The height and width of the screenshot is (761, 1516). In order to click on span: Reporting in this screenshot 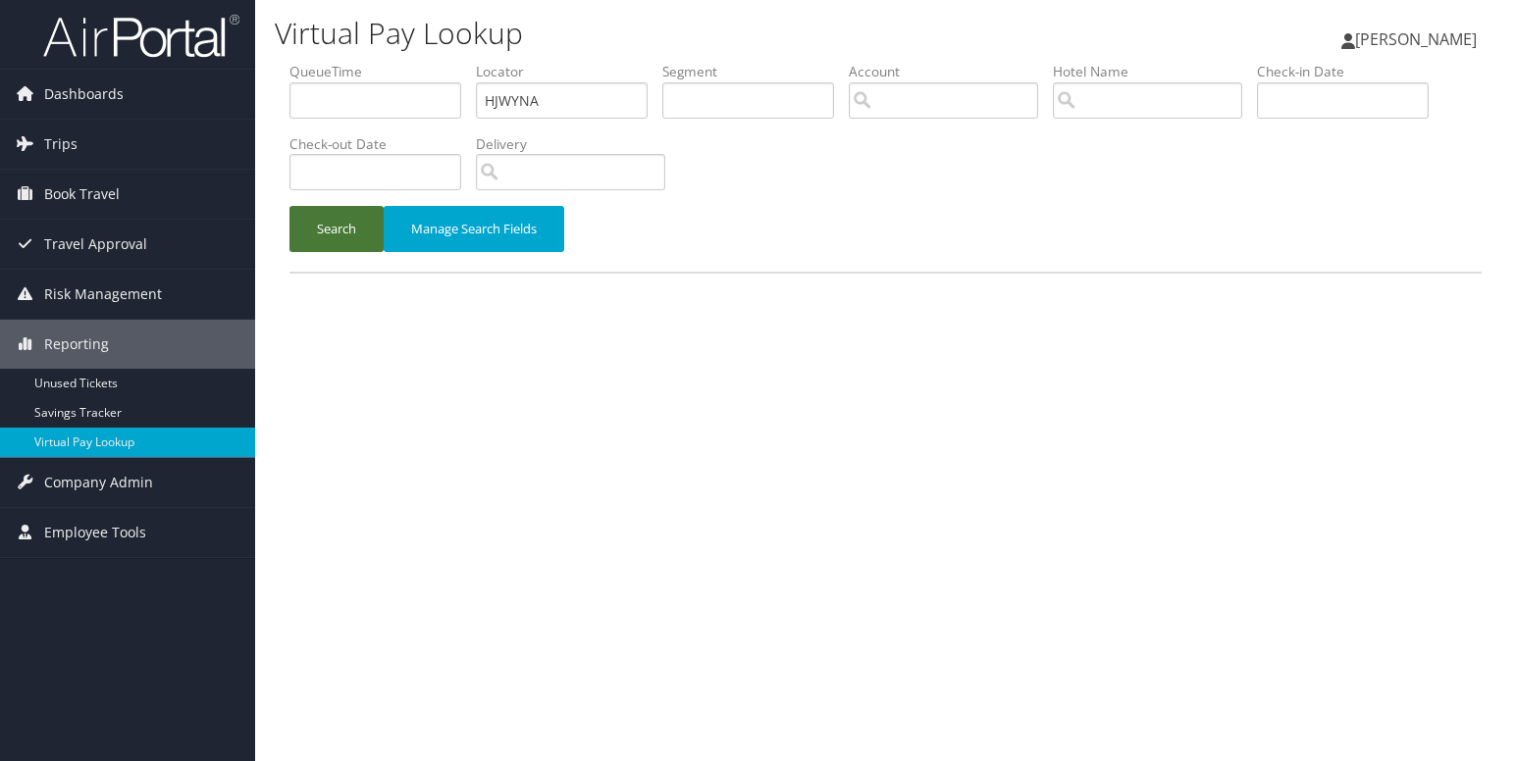, I will do `click(77, 344)`.